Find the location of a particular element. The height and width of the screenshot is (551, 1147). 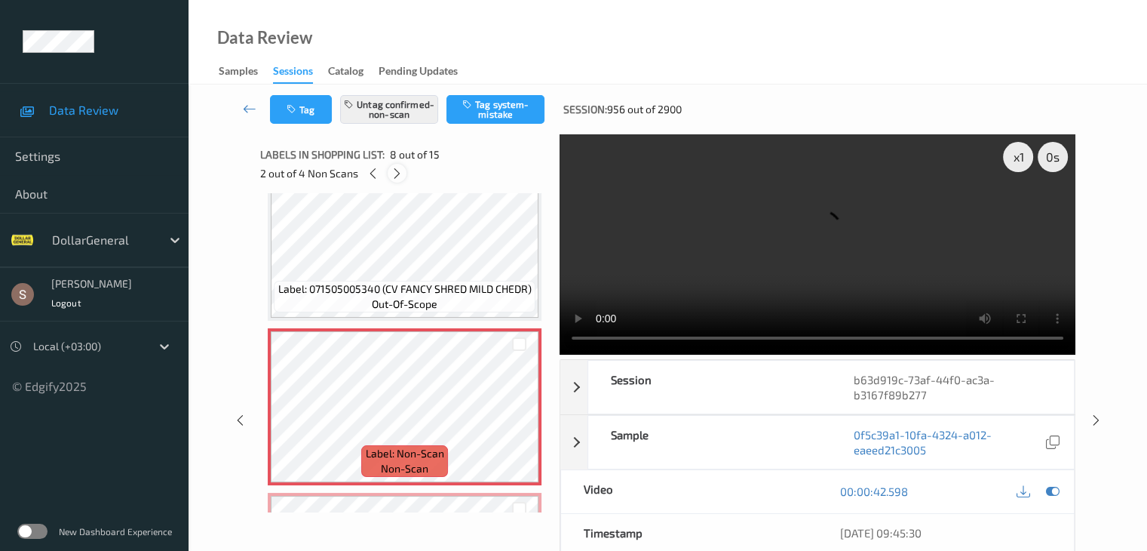

div: Catalog is located at coordinates (345, 72).